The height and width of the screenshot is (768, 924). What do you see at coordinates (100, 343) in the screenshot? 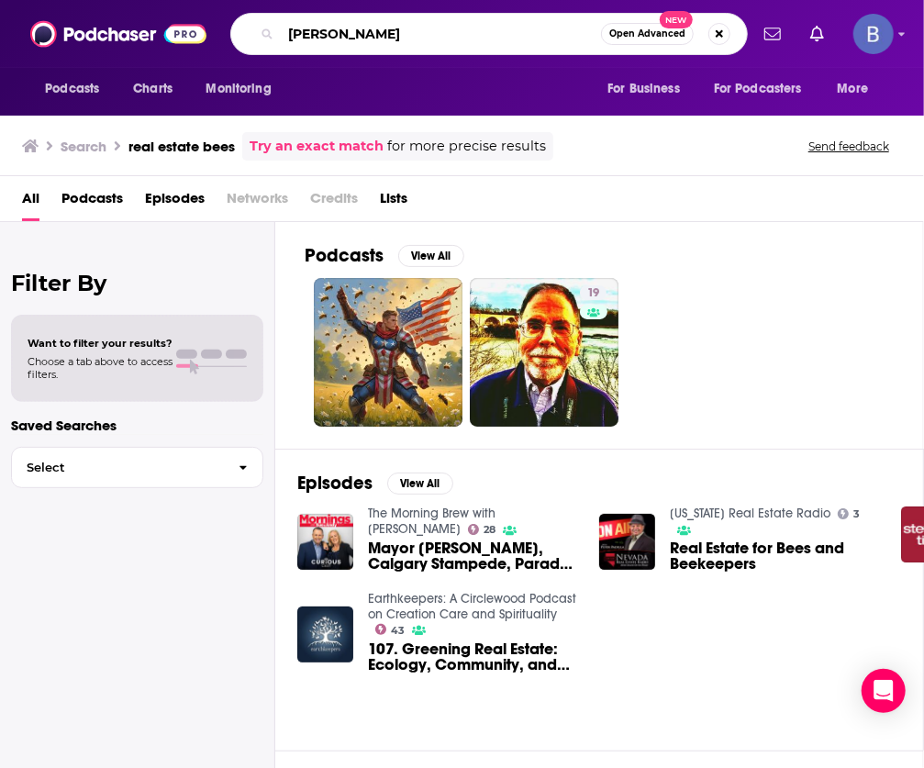
I see `span: Want to filter your results?` at bounding box center [100, 343].